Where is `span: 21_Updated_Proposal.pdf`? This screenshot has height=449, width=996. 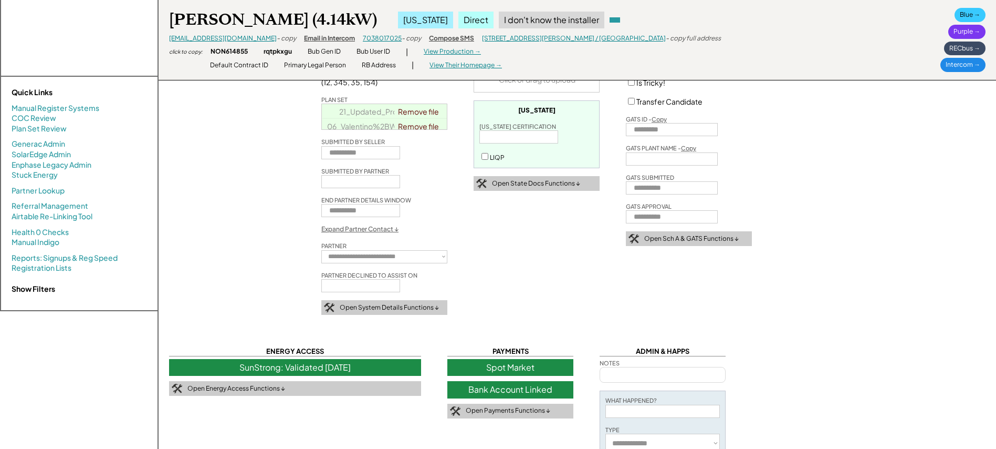
span: 21_Updated_Proposal.pdf is located at coordinates (385, 111).